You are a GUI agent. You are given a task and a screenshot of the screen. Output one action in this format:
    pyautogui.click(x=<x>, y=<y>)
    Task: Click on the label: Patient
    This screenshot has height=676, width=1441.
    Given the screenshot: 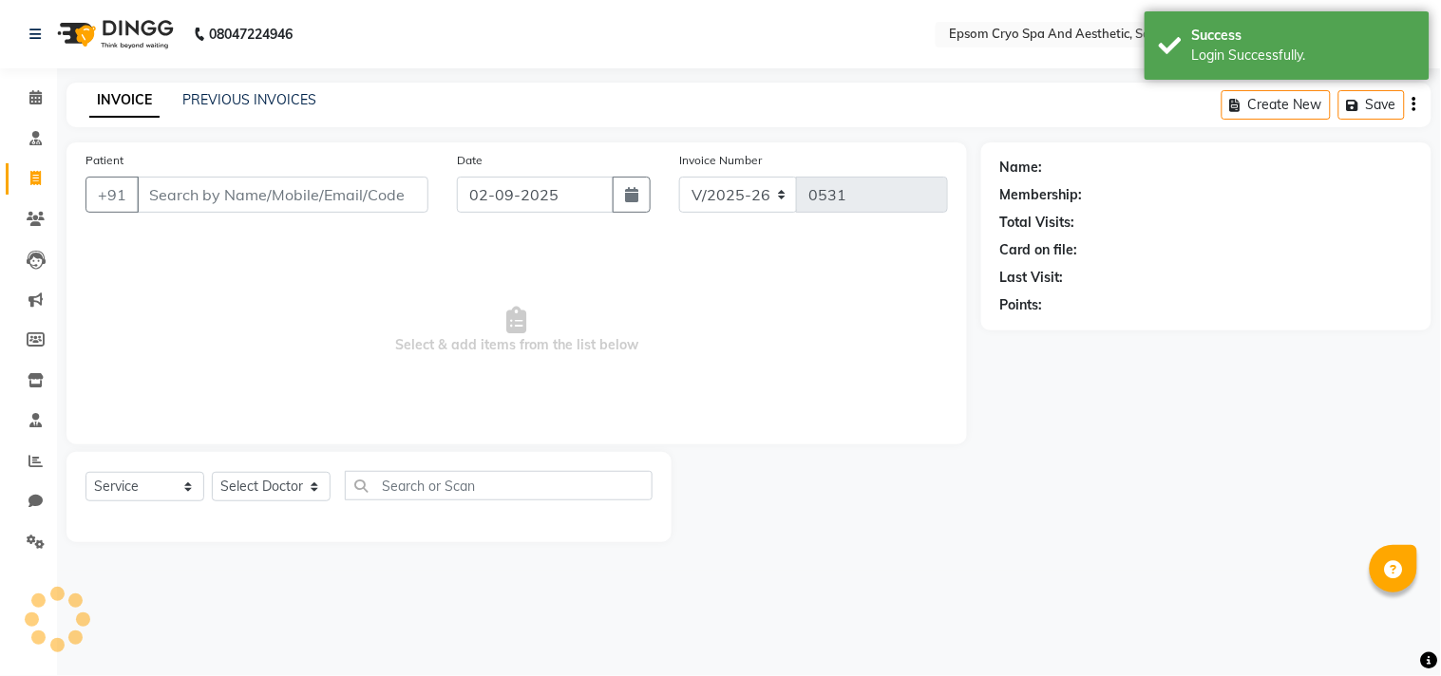 What is the action you would take?
    pyautogui.click(x=104, y=160)
    